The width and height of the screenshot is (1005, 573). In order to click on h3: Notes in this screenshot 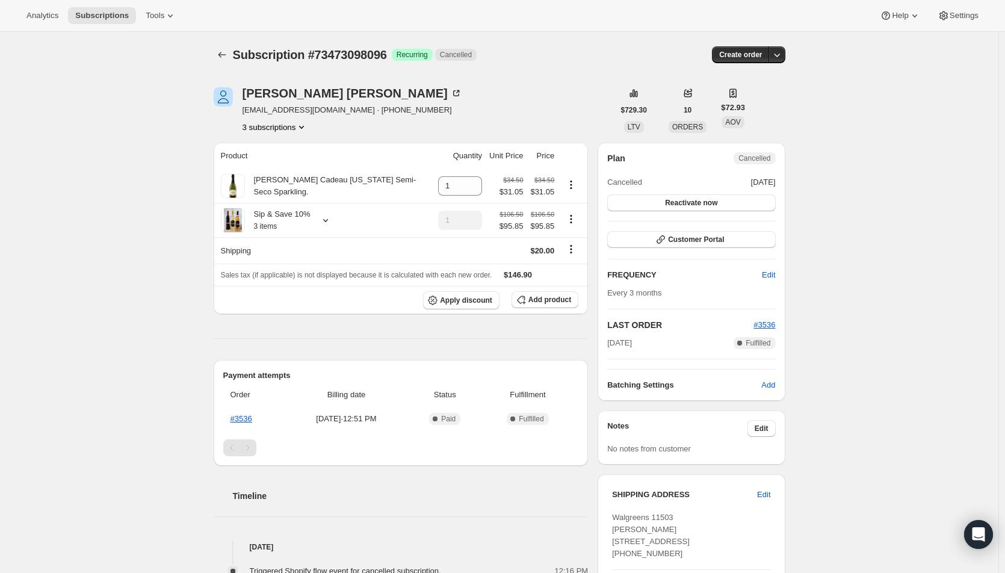, I will do `click(677, 428)`.